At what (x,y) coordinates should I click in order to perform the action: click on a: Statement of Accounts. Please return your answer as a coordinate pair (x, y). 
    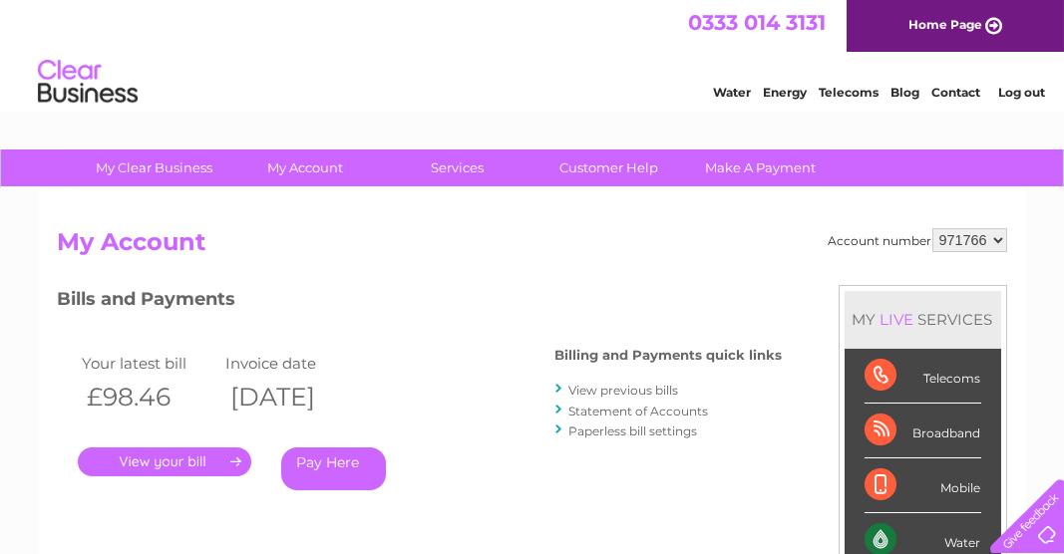
    Looking at the image, I should click on (639, 411).